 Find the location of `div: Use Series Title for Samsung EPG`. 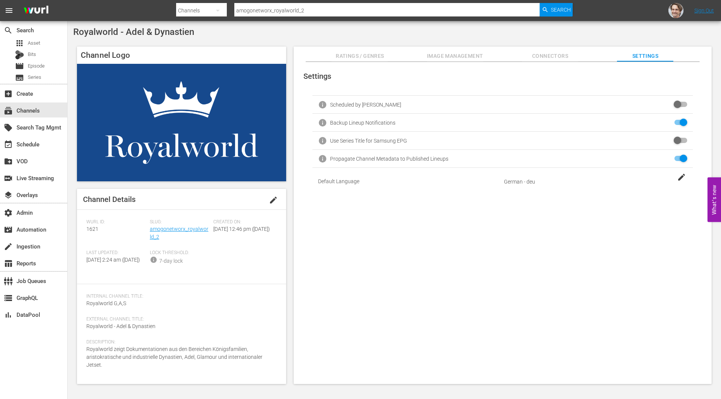

div: Use Series Title for Samsung EPG is located at coordinates (369, 141).